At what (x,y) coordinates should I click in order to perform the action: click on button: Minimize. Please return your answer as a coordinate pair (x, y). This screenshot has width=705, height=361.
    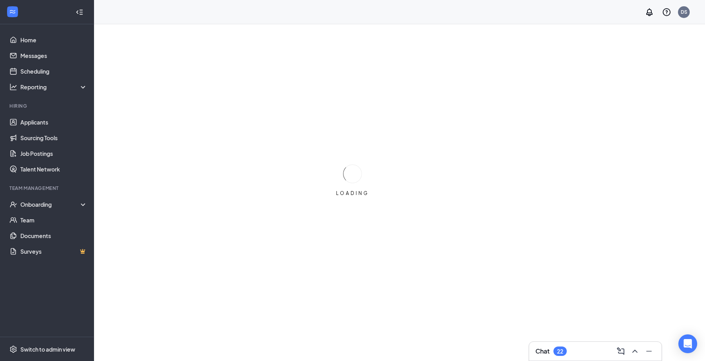
    Looking at the image, I should click on (649, 351).